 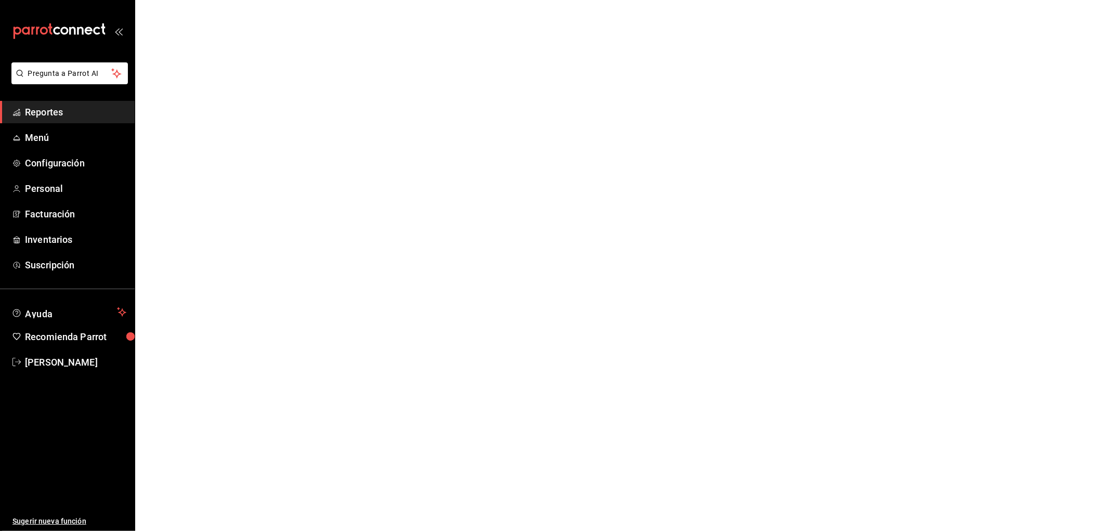 What do you see at coordinates (119, 31) in the screenshot?
I see `button: open_drawer_menu` at bounding box center [119, 31].